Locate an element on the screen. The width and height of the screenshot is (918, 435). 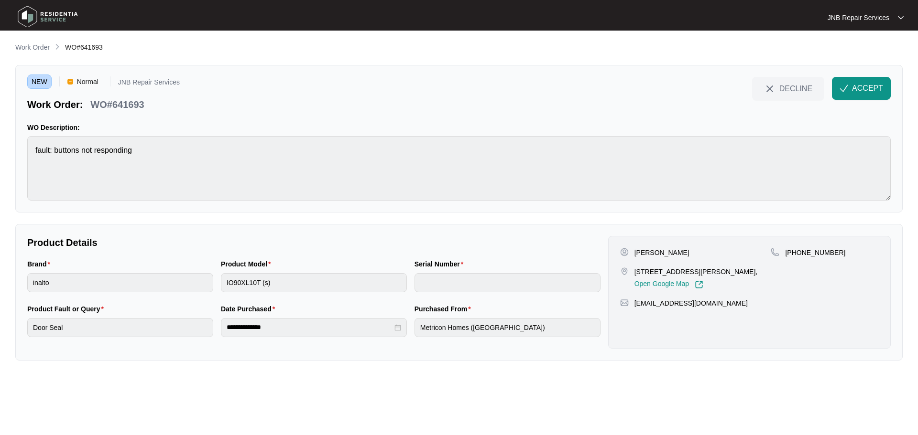
img: Link-External is located at coordinates (699, 285).